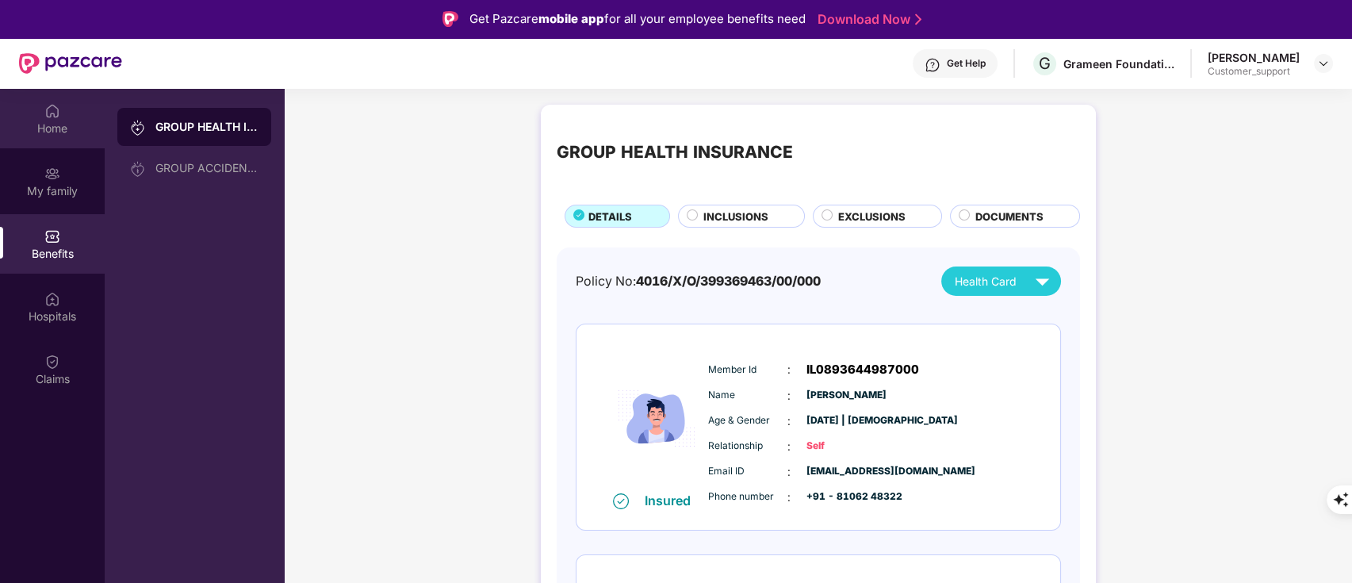 Image resolution: width=1352 pixels, height=583 pixels. I want to click on span: IL0893644987000, so click(863, 370).